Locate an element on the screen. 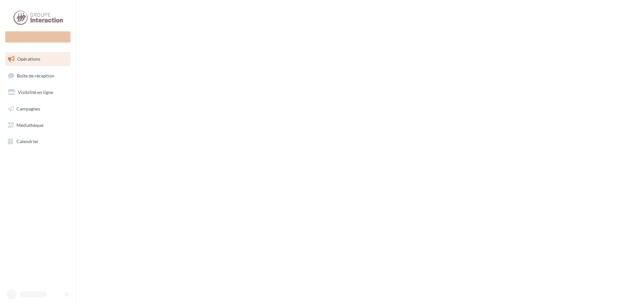 This screenshot has height=306, width=630. span: Opérations is located at coordinates (29, 59).